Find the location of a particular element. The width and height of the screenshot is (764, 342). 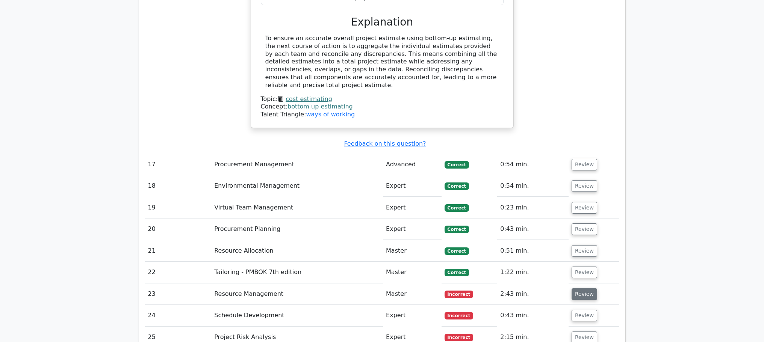

td: Resource Allocation is located at coordinates (297, 251).